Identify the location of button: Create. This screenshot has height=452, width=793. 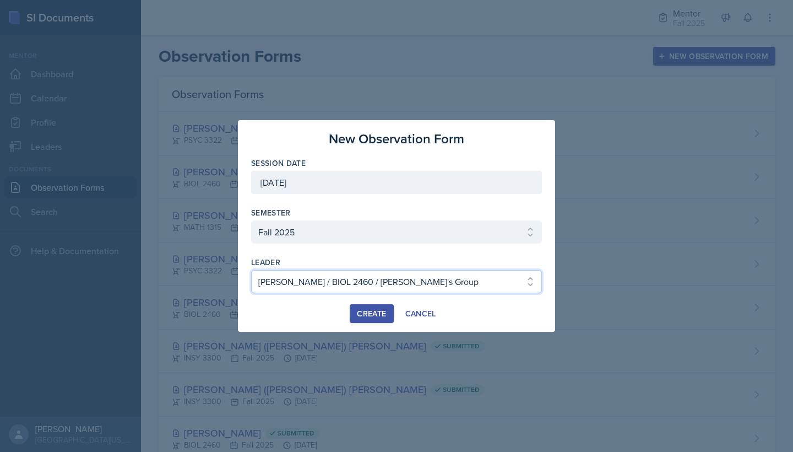
(371, 314).